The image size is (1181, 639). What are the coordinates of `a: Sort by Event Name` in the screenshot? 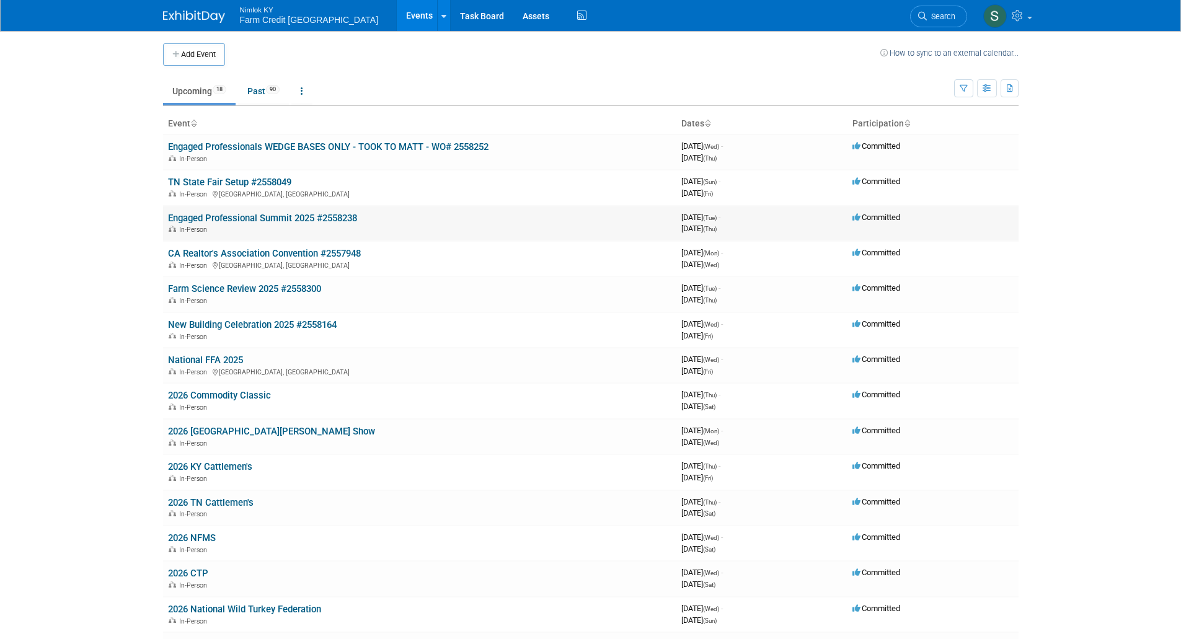 It's located at (193, 123).